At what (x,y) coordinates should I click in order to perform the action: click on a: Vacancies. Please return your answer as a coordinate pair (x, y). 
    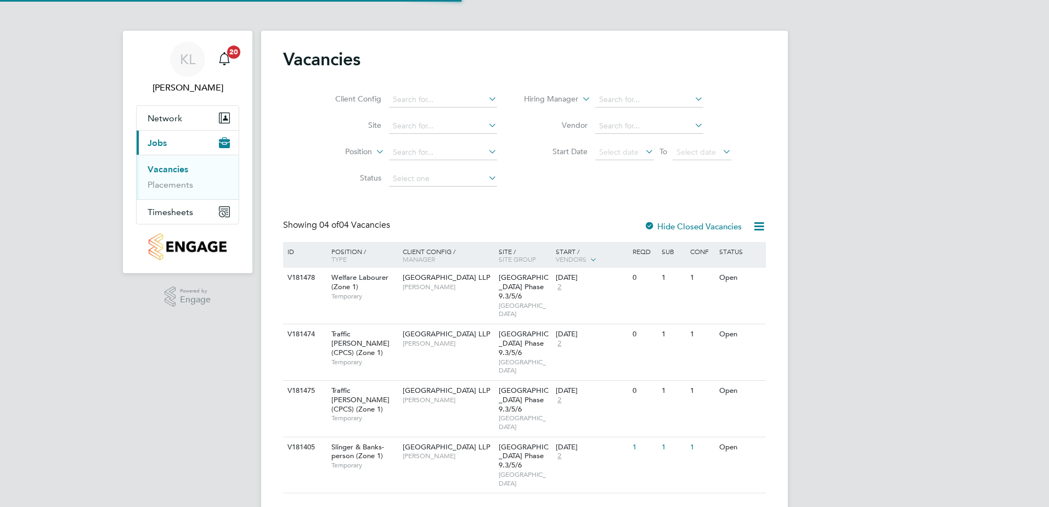
    Looking at the image, I should click on (168, 169).